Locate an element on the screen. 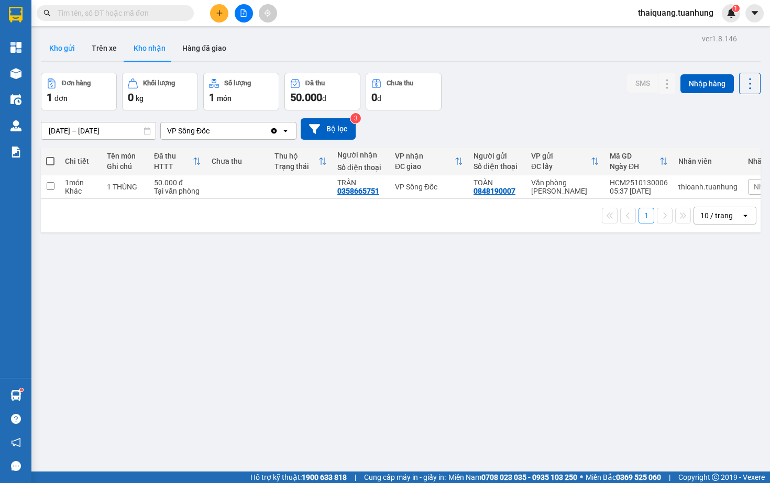 The width and height of the screenshot is (770, 483). button: Nhập hàng is located at coordinates (707, 84).